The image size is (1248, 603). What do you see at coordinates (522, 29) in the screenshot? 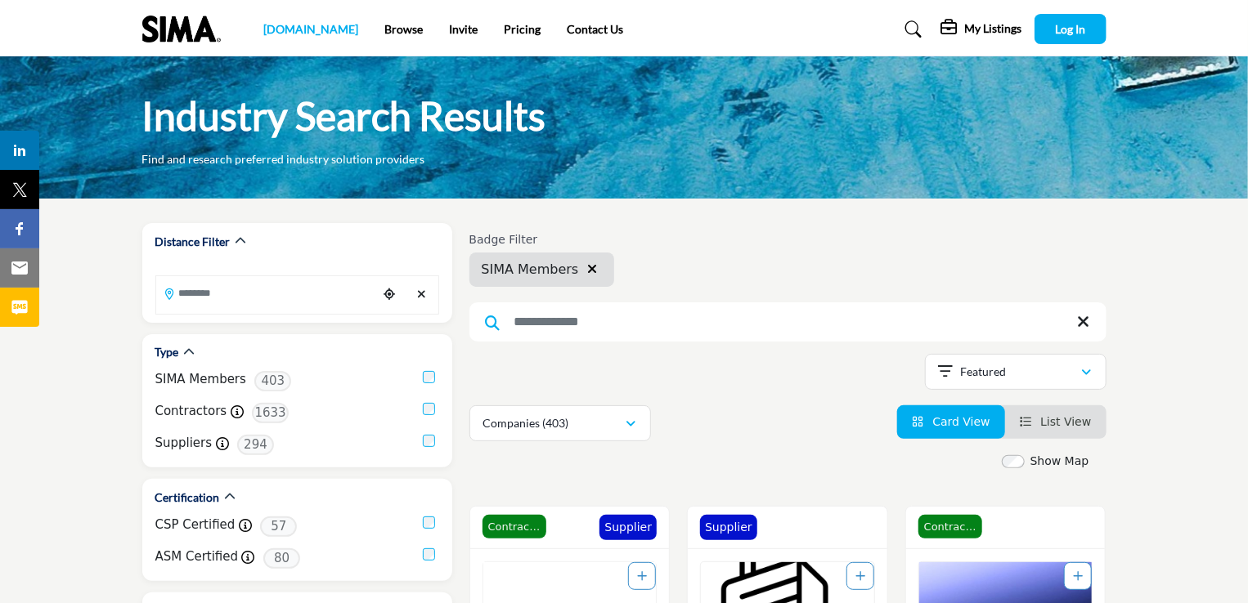
I see `a: Pricing` at bounding box center [522, 29].